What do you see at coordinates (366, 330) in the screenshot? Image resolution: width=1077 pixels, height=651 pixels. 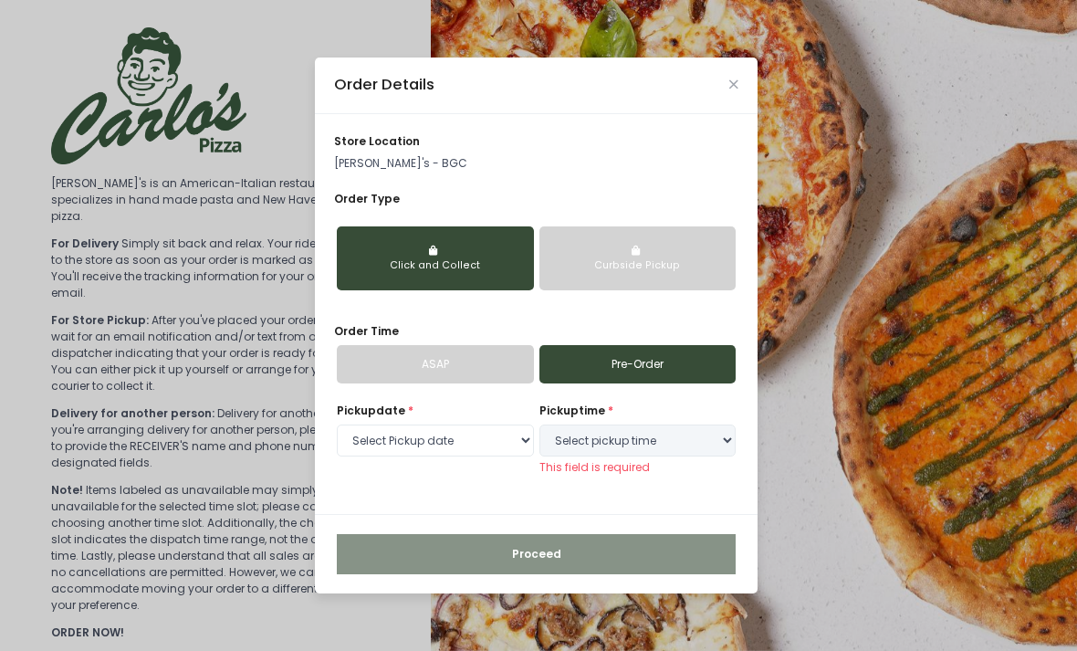 I see `span: Order Time` at bounding box center [366, 330].